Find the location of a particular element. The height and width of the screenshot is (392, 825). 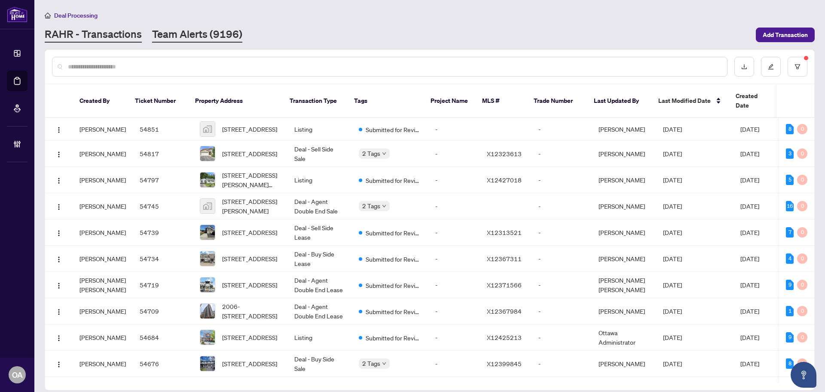

td: 54739 is located at coordinates (163, 232).